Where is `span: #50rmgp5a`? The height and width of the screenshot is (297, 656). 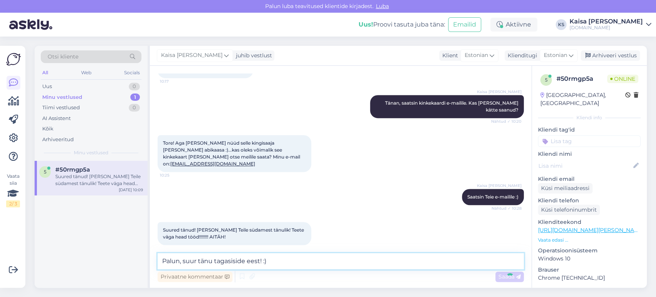
span: #50rmgp5a is located at coordinates (73, 169).